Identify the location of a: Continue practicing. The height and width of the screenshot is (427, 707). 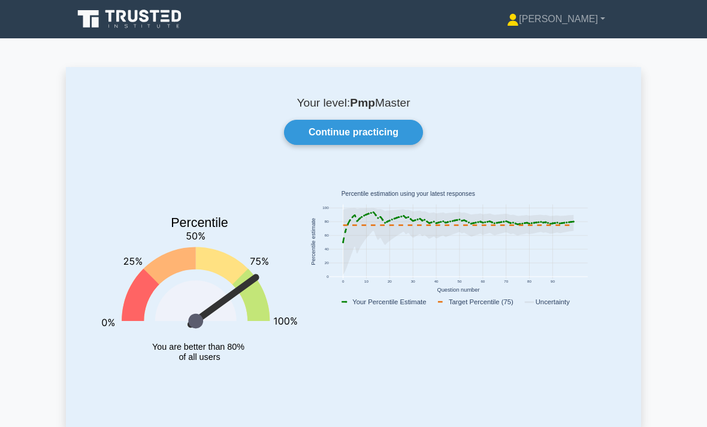
(354, 132).